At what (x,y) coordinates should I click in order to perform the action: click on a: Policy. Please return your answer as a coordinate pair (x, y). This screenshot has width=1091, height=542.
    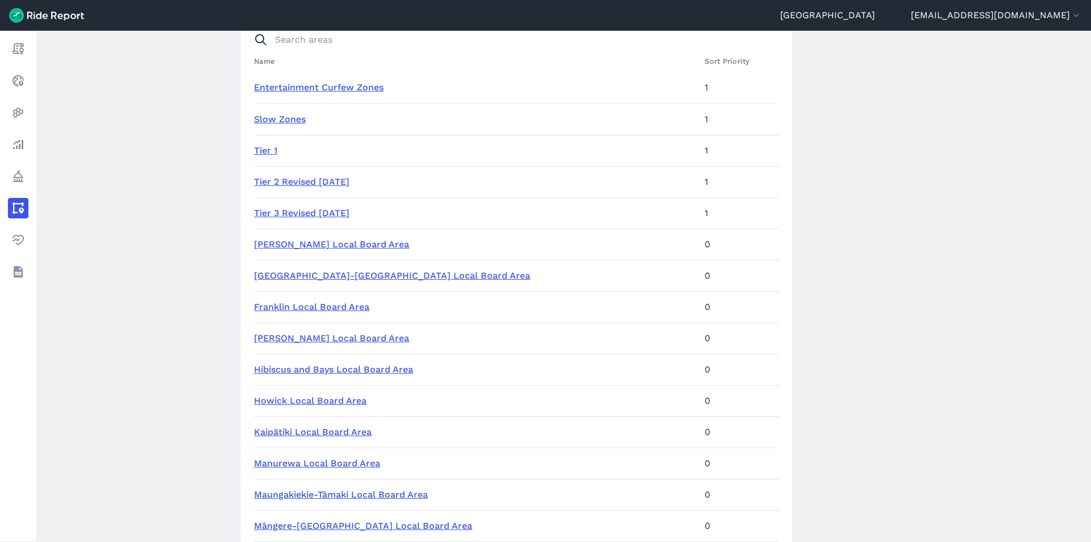
    Looking at the image, I should click on (18, 176).